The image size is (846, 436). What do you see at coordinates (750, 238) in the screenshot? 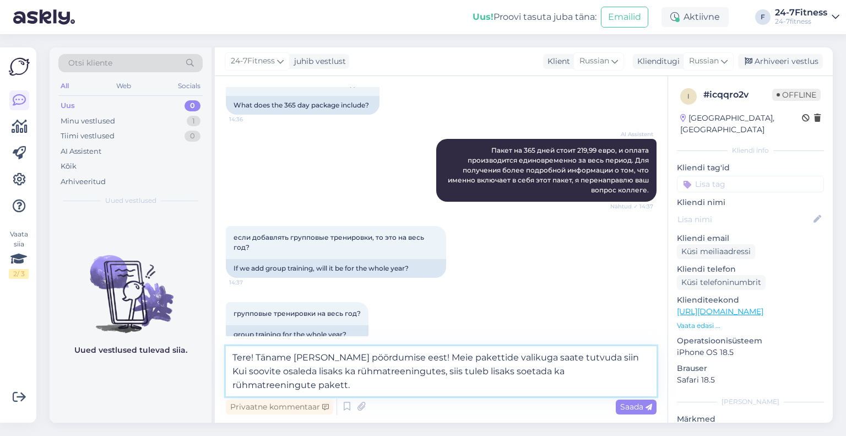
I see `p: Kliendi email` at bounding box center [750, 238].